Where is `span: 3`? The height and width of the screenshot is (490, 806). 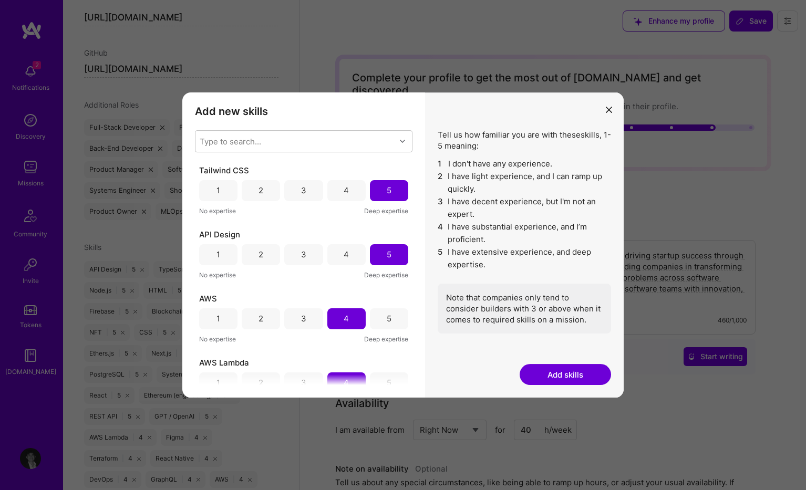 span: 3 is located at coordinates (440, 208).